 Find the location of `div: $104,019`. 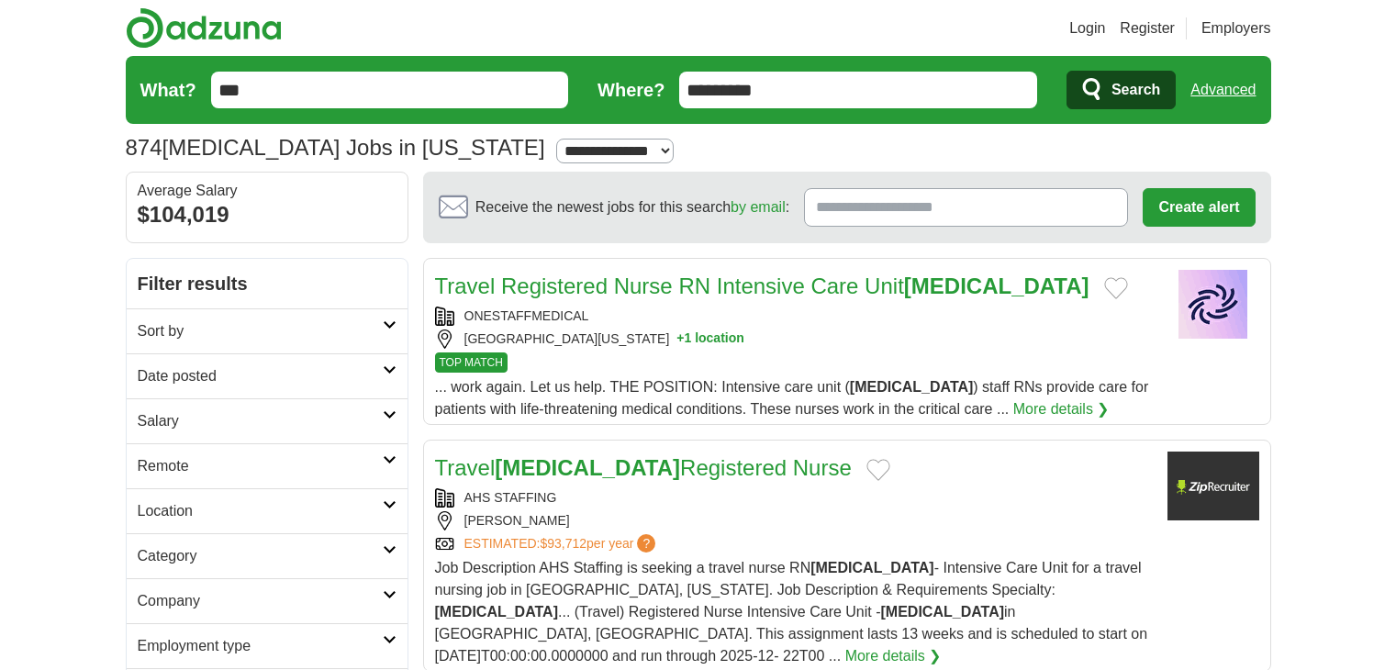

div: $104,019 is located at coordinates (267, 215).